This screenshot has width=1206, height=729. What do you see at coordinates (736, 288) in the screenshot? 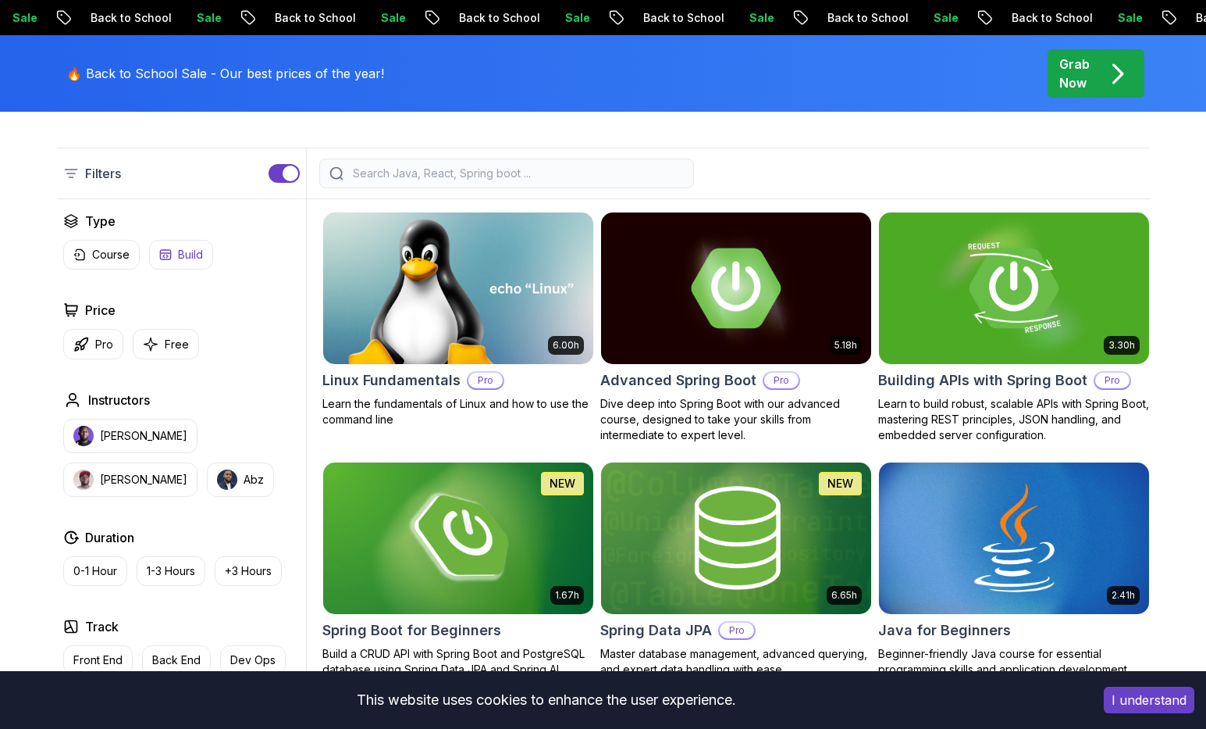
I see `img: Advanced Spring Boot card` at bounding box center [736, 288].